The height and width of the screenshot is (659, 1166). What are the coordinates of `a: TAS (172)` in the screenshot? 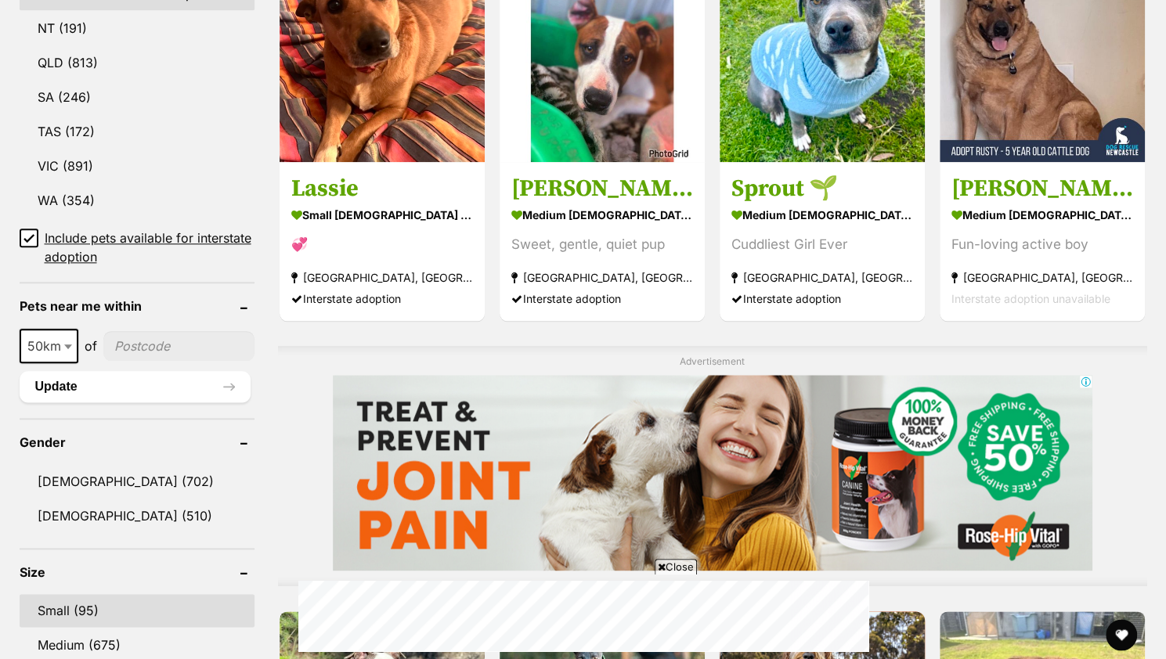 It's located at (137, 132).